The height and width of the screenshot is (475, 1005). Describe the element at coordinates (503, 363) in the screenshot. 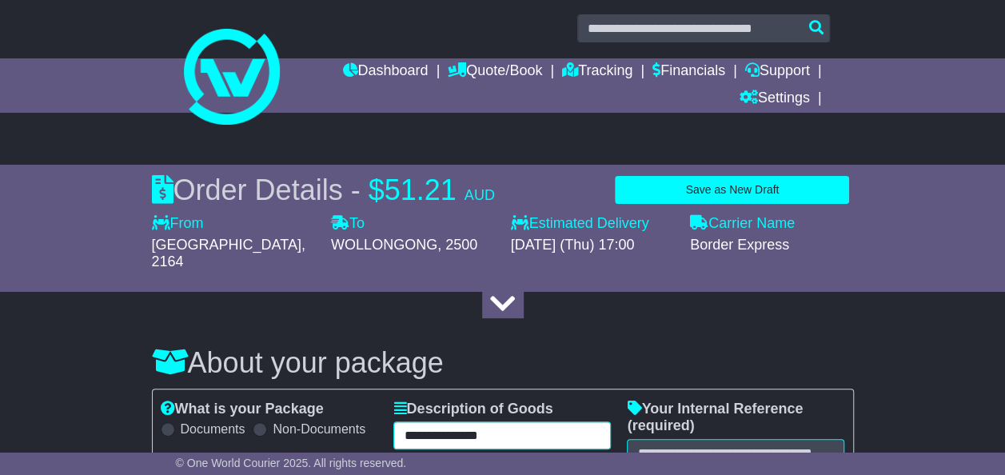

I see `h3: About your package` at that location.